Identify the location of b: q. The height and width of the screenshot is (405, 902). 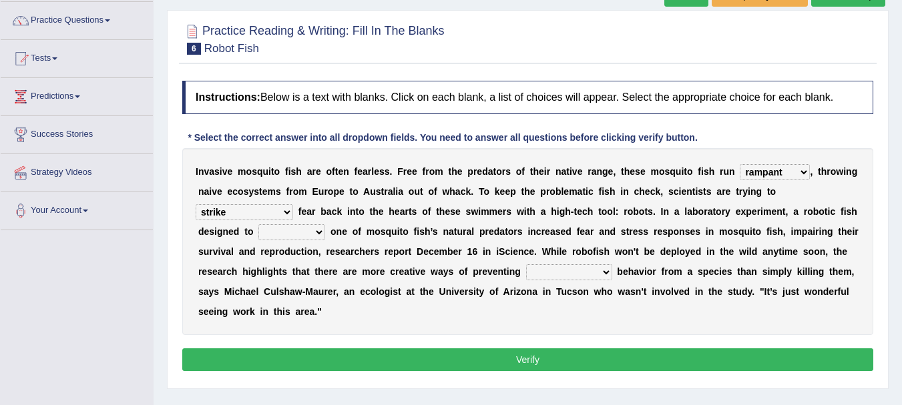
(672, 172).